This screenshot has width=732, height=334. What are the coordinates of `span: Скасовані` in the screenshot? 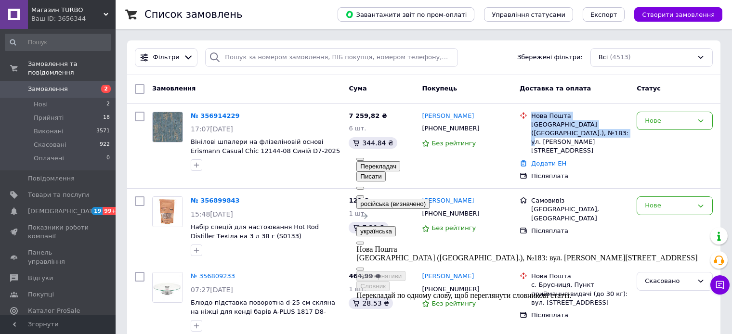 It's located at (50, 145).